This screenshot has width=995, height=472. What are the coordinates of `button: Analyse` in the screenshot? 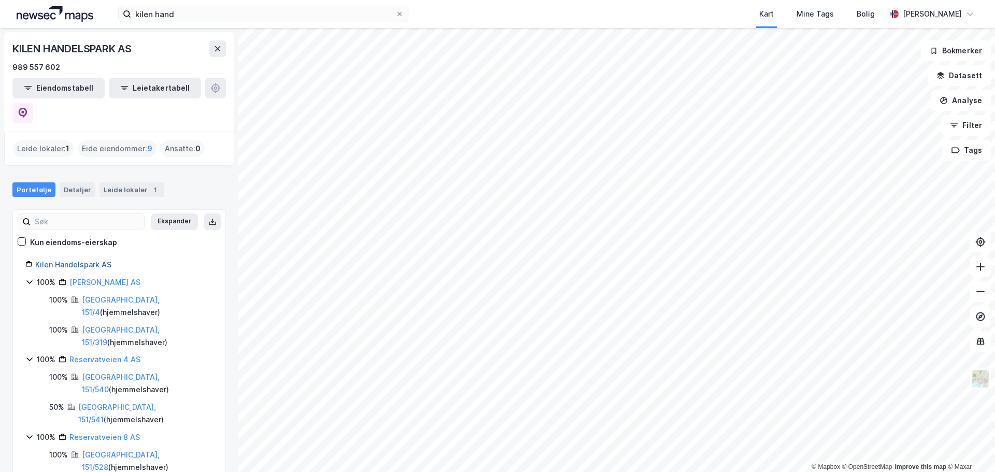 It's located at (960, 101).